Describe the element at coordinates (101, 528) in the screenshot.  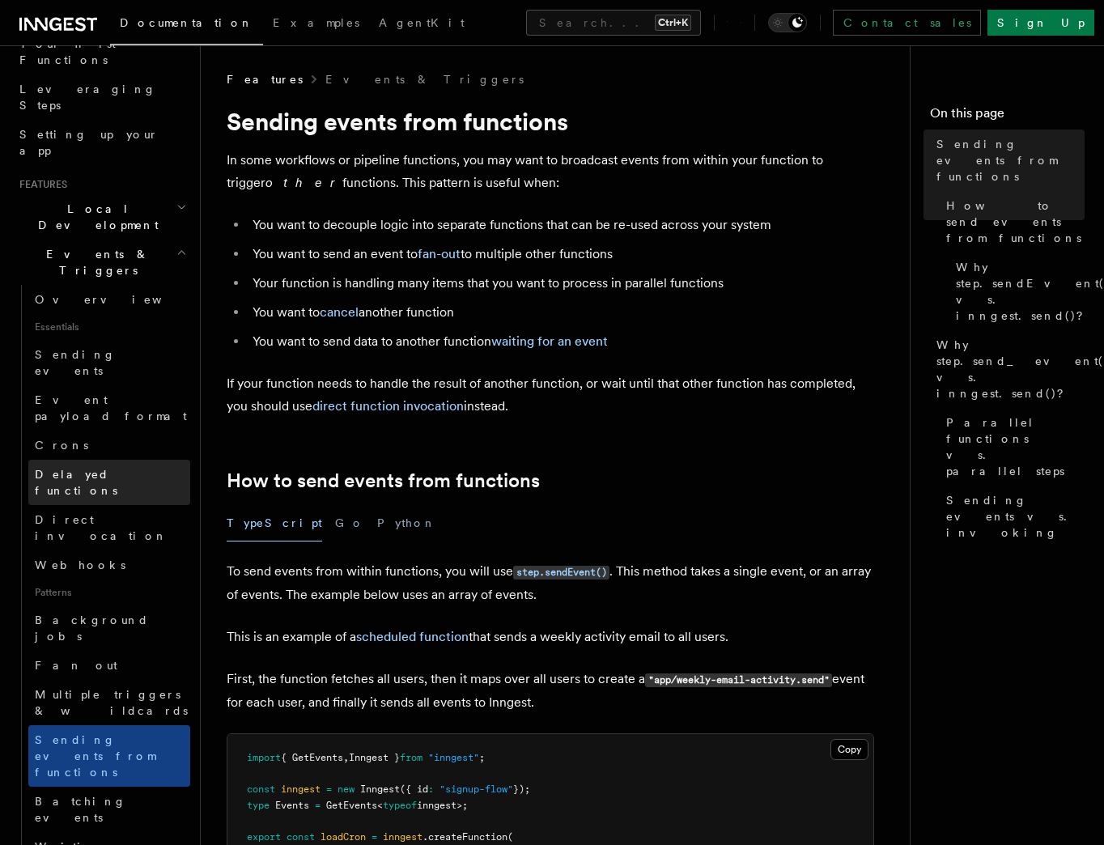
I see `span: Direct invocation` at that location.